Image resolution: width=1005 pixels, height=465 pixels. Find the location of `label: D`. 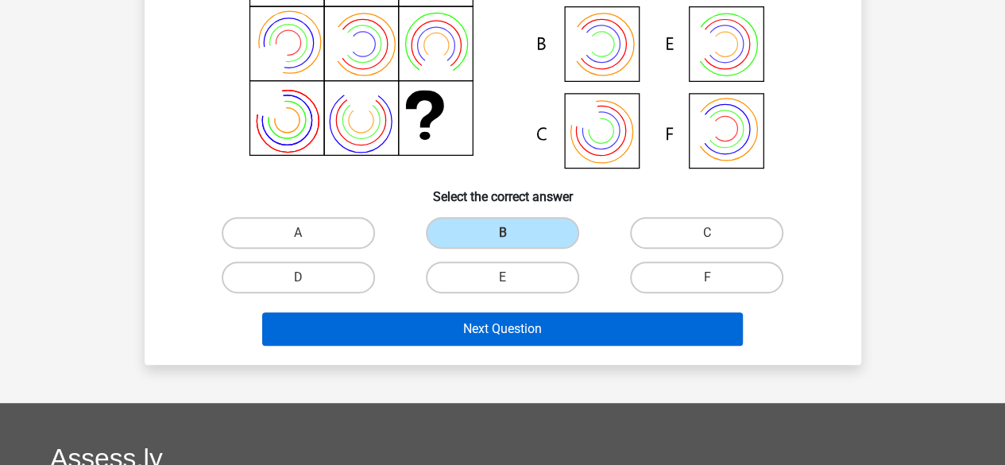

label: D is located at coordinates (298, 277).